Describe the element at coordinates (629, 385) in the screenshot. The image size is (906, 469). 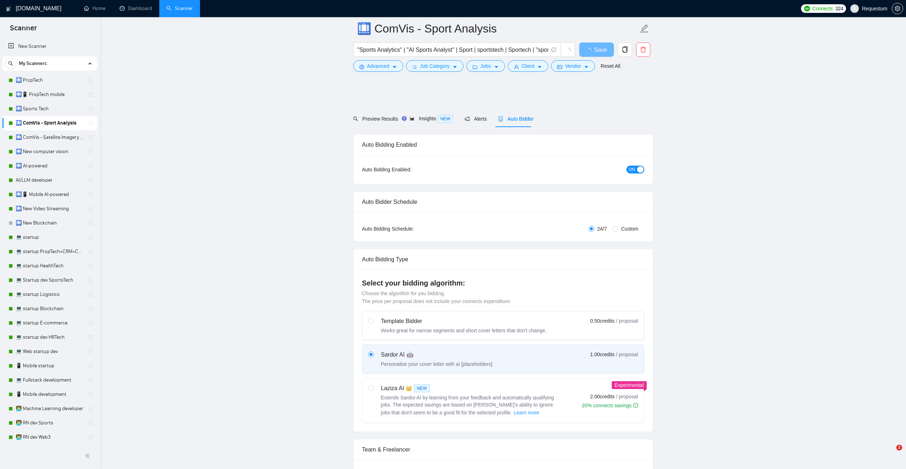
I see `span: Experimental` at that location.